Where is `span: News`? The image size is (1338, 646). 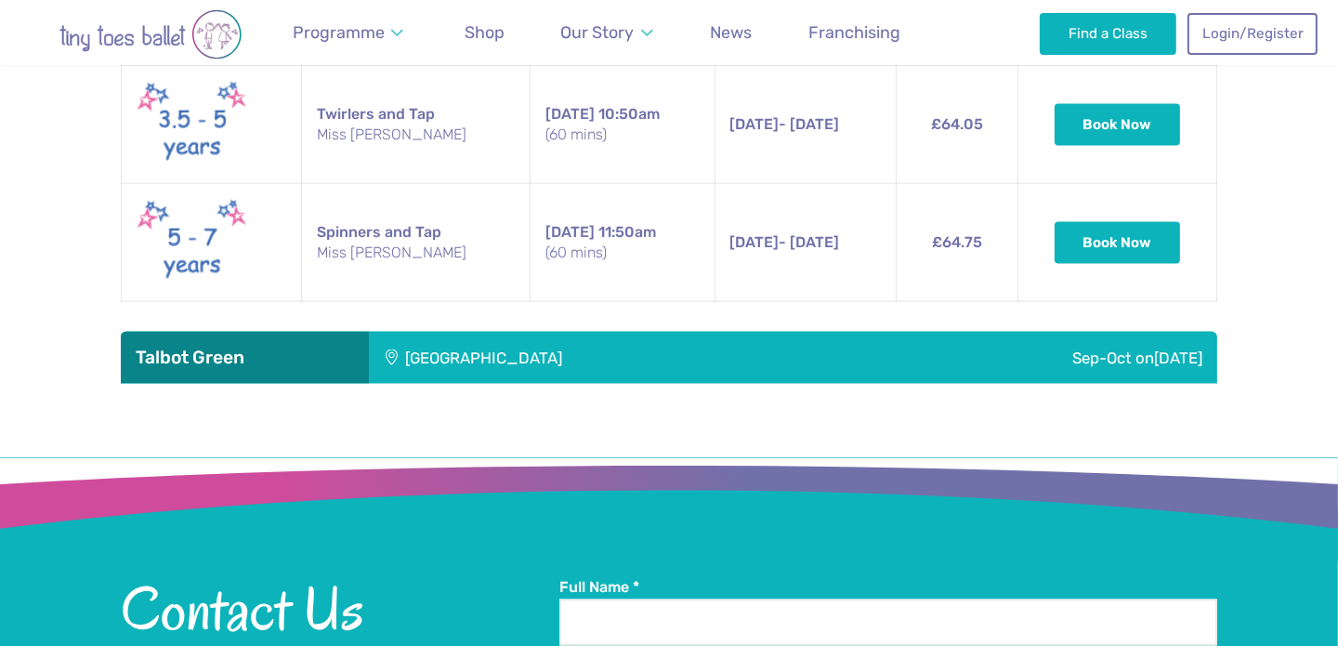 span: News is located at coordinates (731, 32).